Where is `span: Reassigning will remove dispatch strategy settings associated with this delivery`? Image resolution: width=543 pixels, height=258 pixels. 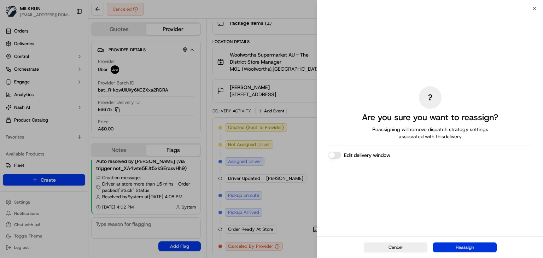
span: Reassigning will remove dispatch strategy settings associated with this delivery is located at coordinates (430, 133).